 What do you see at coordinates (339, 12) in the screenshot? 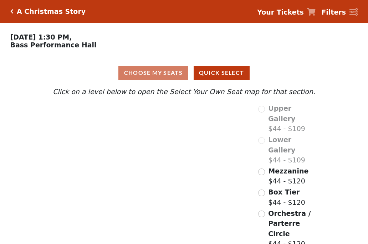
I see `a: Filters` at bounding box center [339, 12].